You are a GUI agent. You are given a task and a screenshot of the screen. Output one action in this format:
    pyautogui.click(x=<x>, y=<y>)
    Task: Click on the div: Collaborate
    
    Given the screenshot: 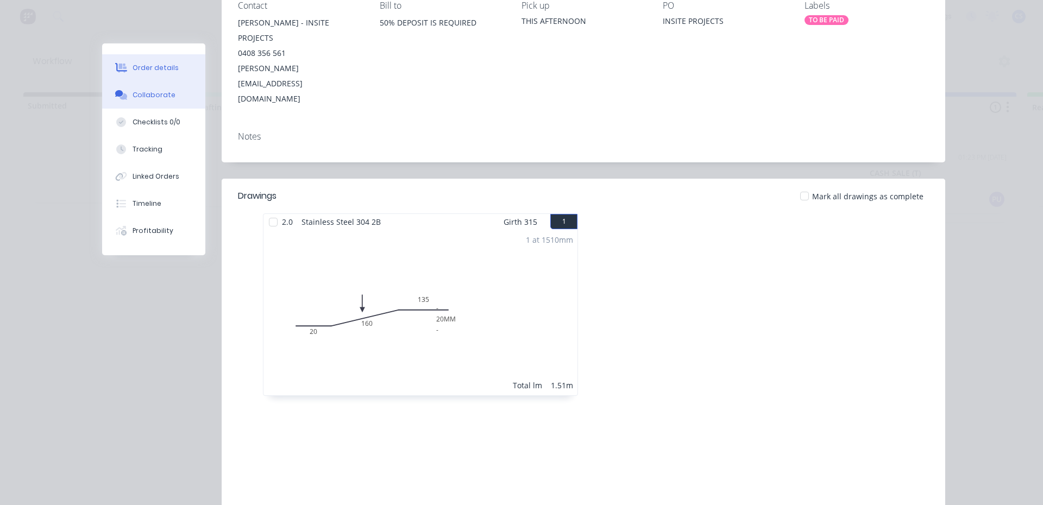 What is the action you would take?
    pyautogui.click(x=154, y=95)
    